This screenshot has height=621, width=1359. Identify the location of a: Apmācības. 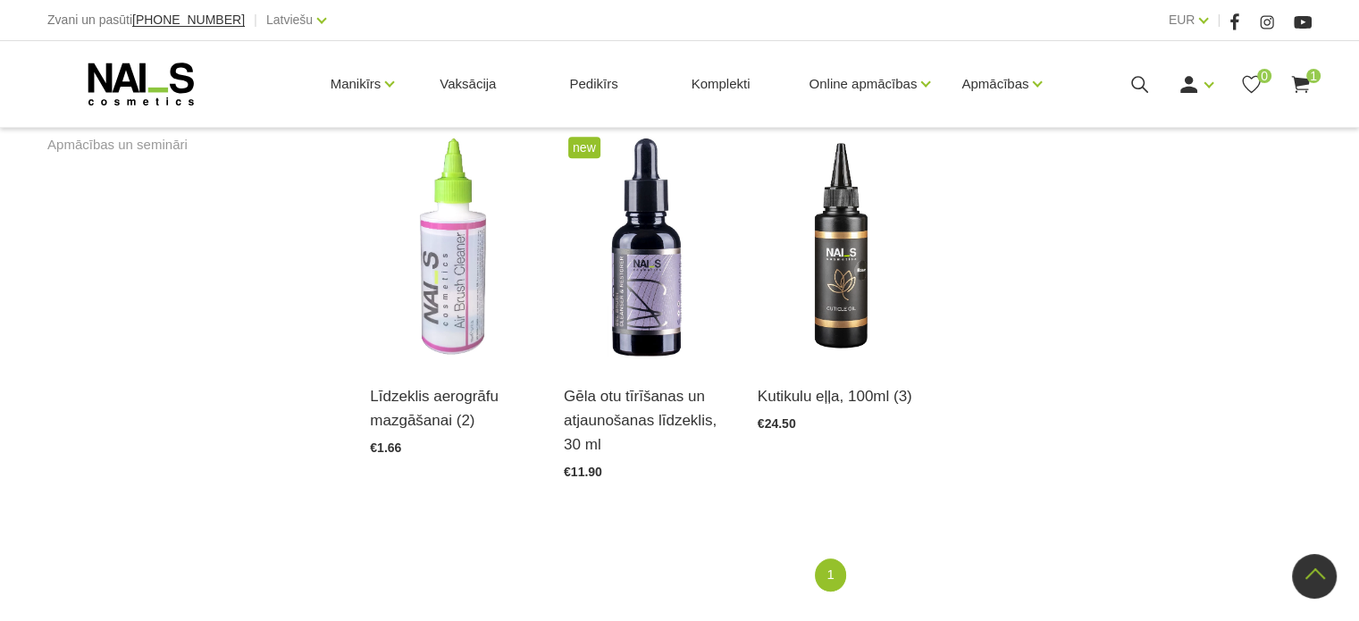
(995, 84).